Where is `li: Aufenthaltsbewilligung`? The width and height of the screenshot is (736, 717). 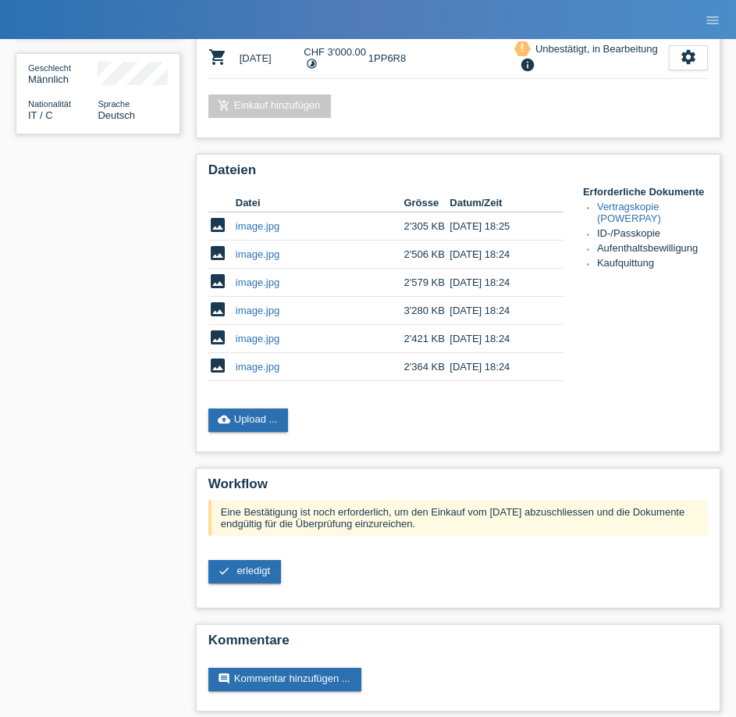
li: Aufenthaltsbewilligung is located at coordinates (653, 249).